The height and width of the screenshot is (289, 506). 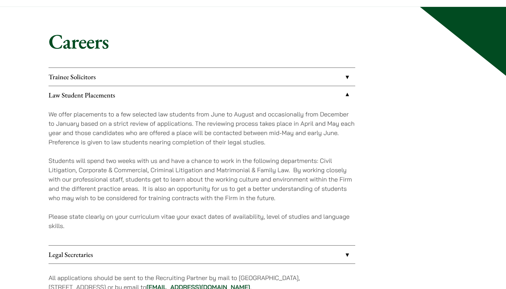 I want to click on h1: Careers, so click(x=253, y=41).